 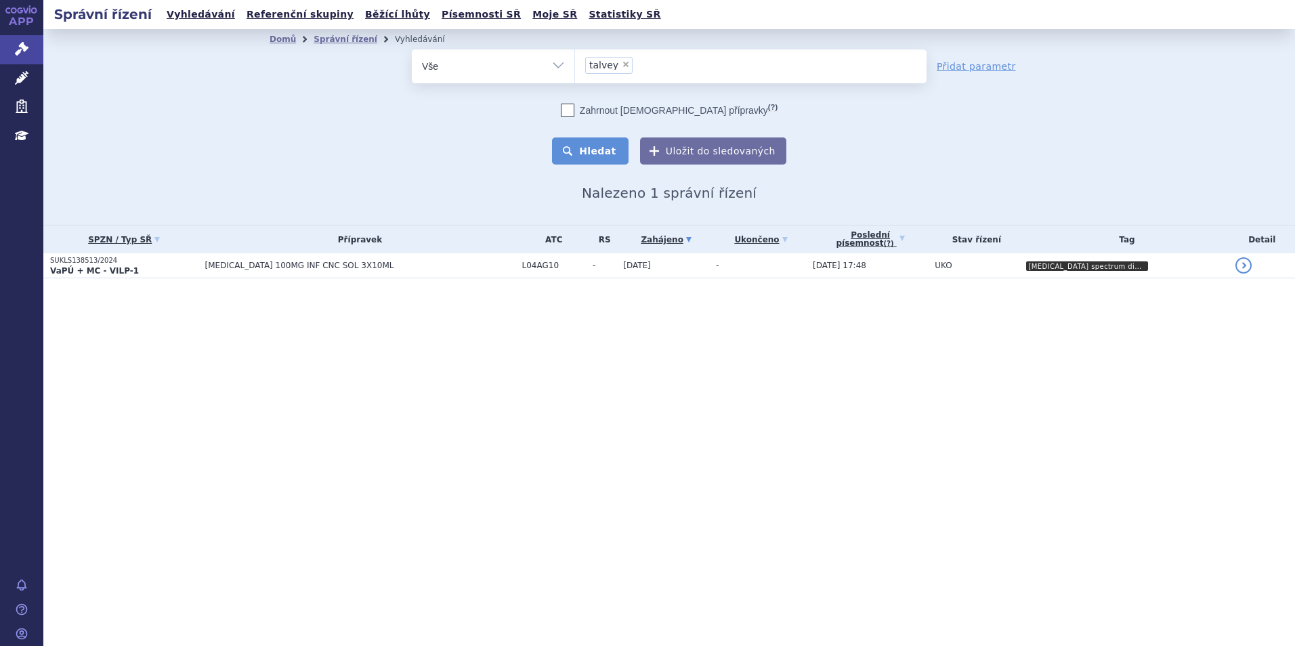 I want to click on a: Písemnosti SŘ, so click(x=481, y=14).